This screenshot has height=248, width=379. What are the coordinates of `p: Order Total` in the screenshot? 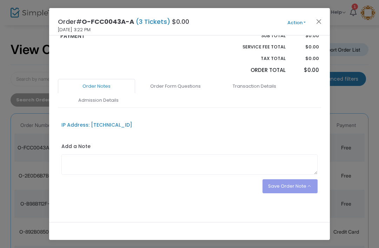 It's located at (256, 70).